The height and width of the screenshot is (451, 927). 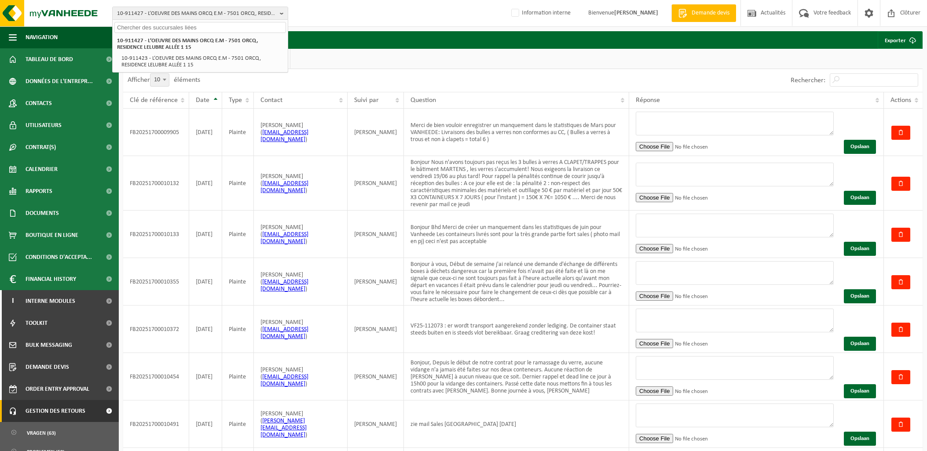 I want to click on span: Date, so click(x=202, y=100).